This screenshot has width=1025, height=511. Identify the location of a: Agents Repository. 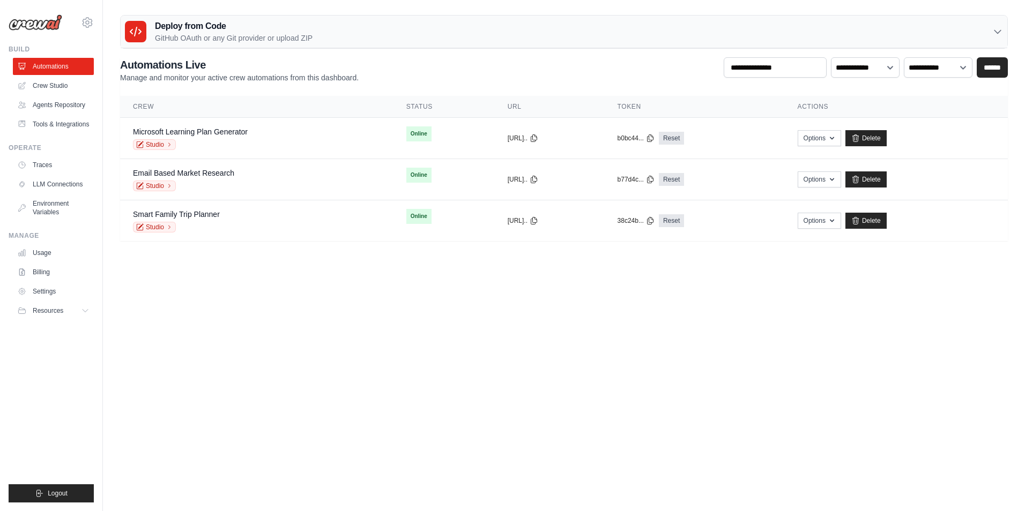
(53, 105).